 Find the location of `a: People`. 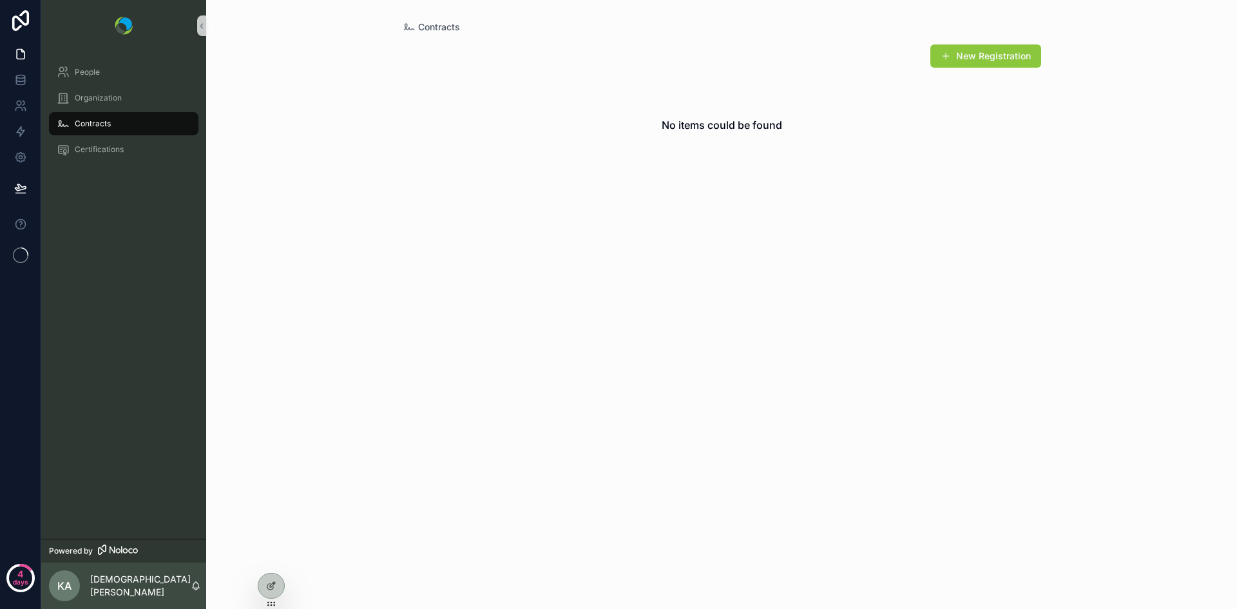

a: People is located at coordinates (124, 72).